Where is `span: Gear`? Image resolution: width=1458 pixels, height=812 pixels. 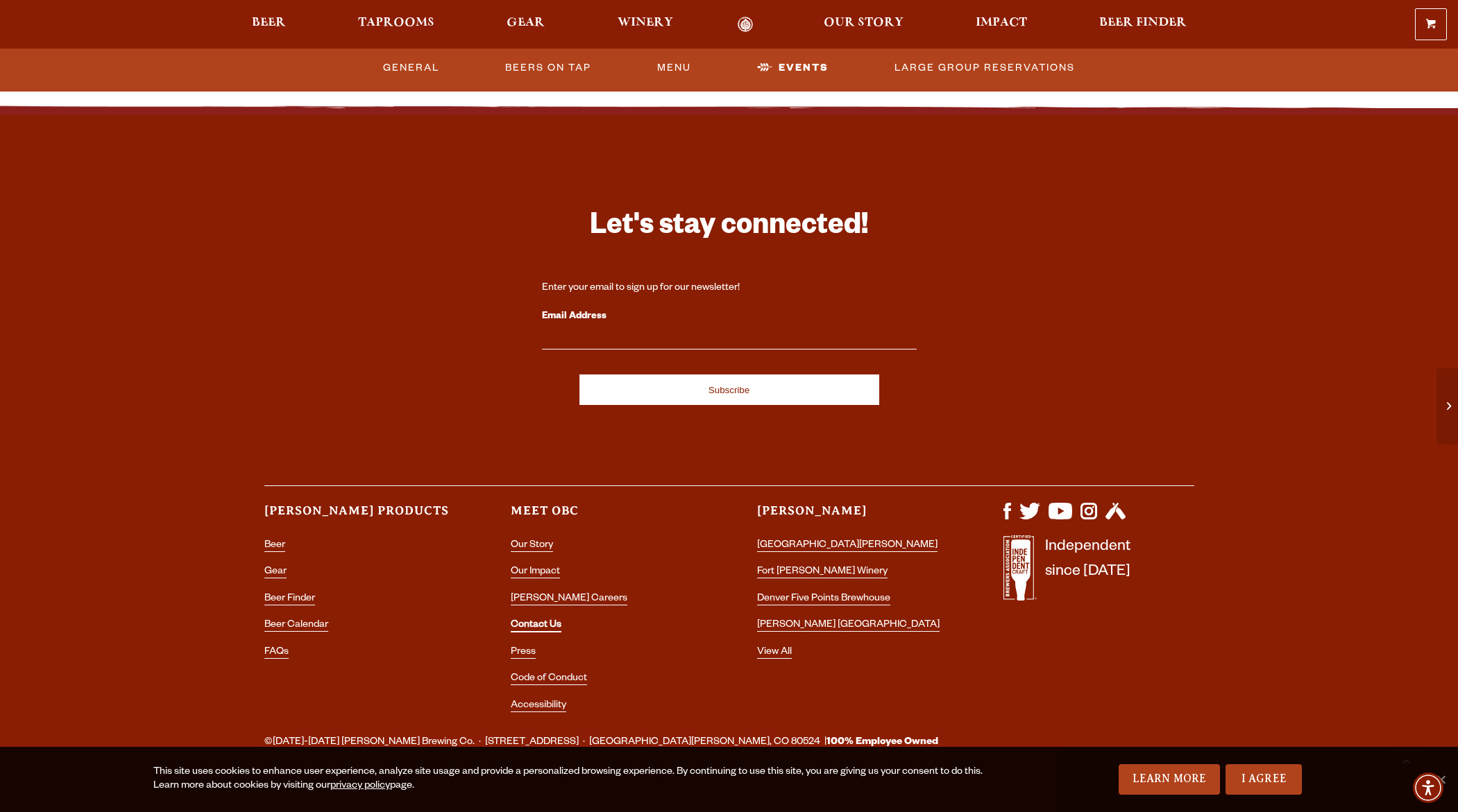
span: Gear is located at coordinates (526, 22).